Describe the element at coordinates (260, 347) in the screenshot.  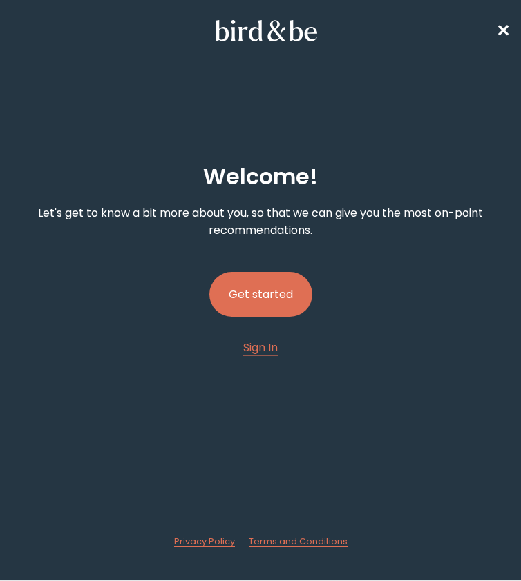
I see `span: Sign In` at that location.